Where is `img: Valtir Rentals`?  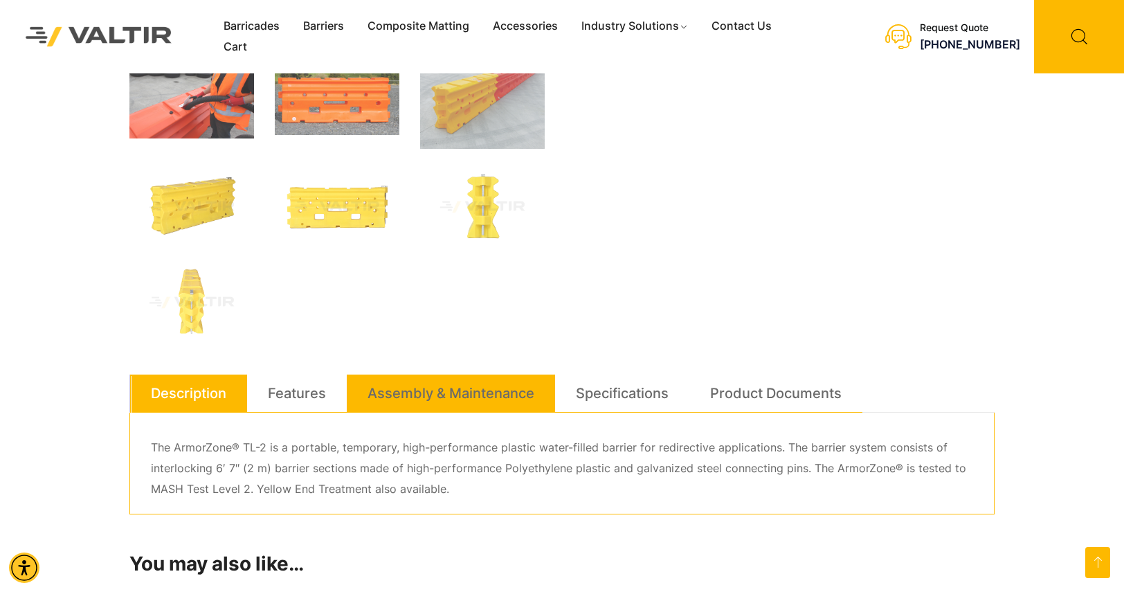 img: Valtir Rentals is located at coordinates (99, 37).